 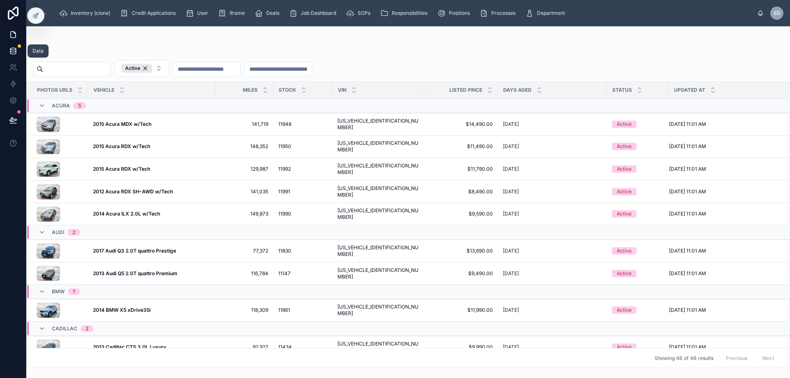 What do you see at coordinates (303, 310) in the screenshot?
I see `a: 11861` at bounding box center [303, 310].